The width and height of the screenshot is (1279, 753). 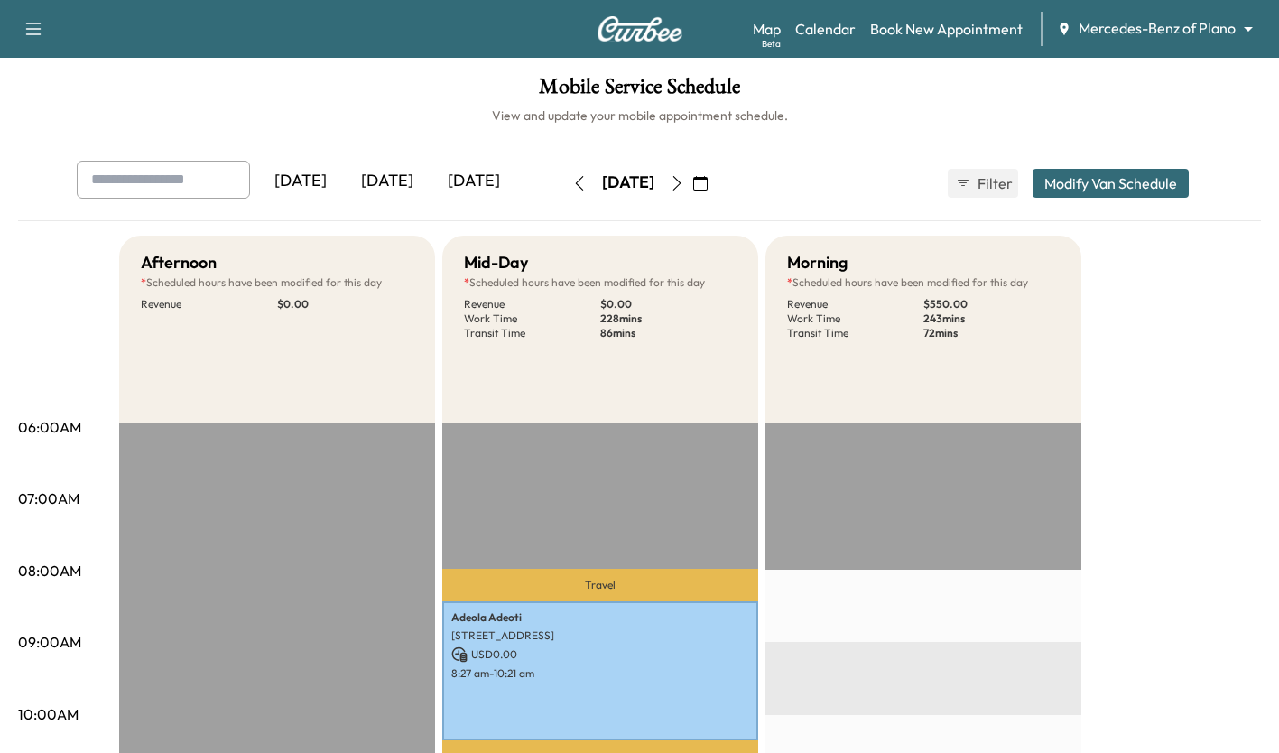 I want to click on p: 06:00AM, so click(x=50, y=427).